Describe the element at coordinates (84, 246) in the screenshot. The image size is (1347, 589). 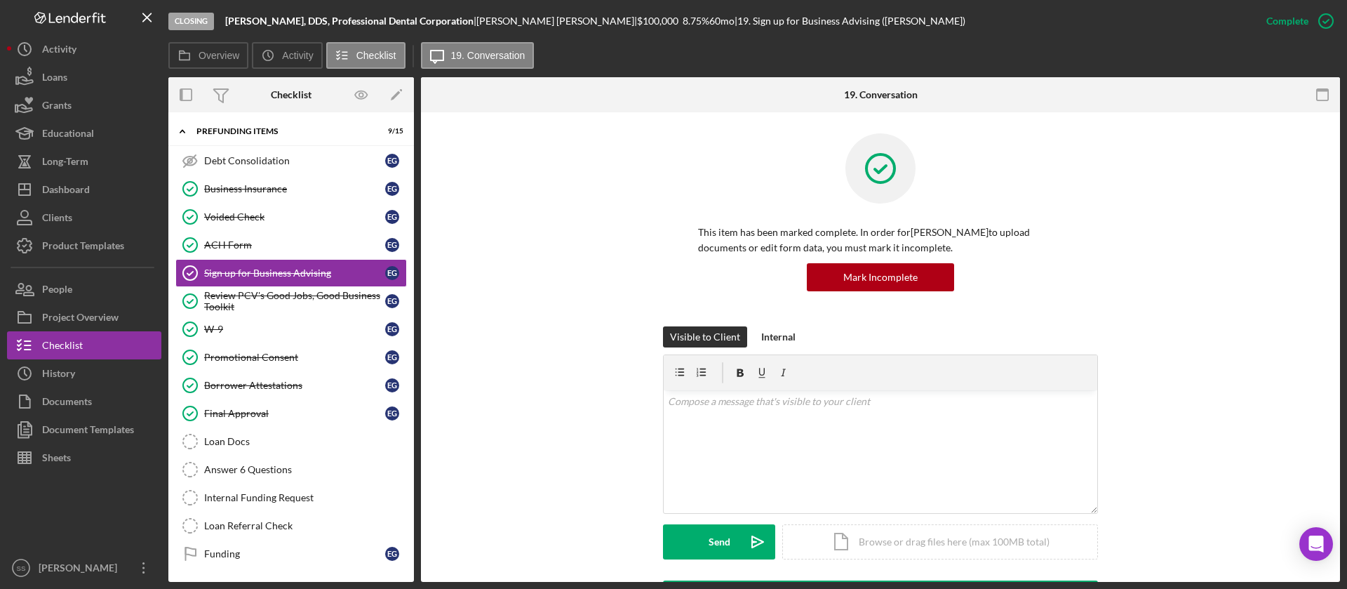
I see `a: Product Templates` at that location.